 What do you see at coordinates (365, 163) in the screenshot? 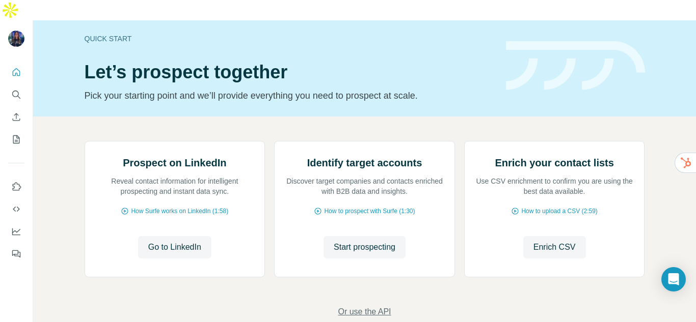
I see `h2: Identify target accounts` at bounding box center [365, 163].